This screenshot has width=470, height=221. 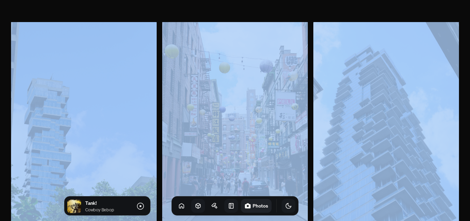 I want to click on h1: Photos, so click(x=260, y=206).